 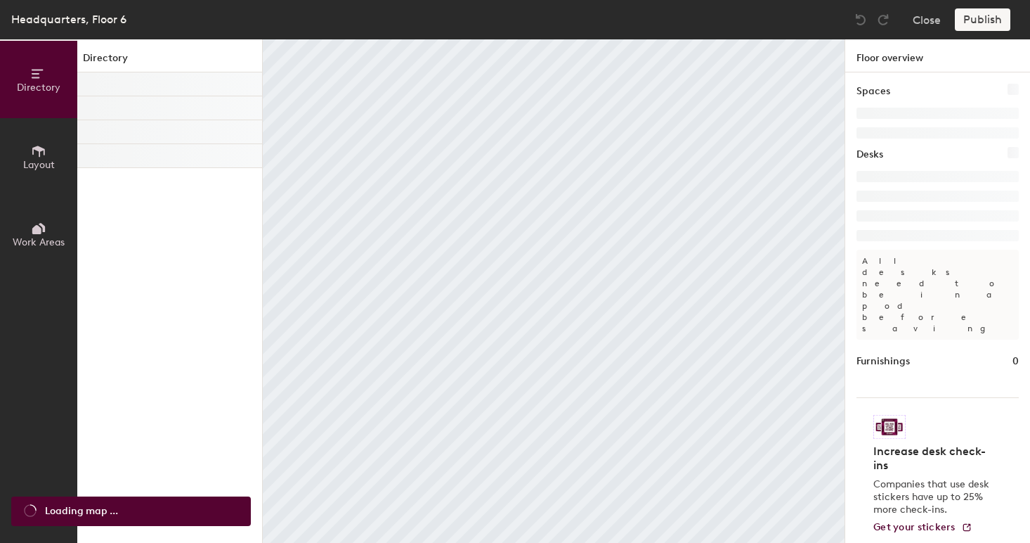 What do you see at coordinates (938, 295) in the screenshot?
I see `p: All desks need to be in a pod before saving` at bounding box center [938, 295].